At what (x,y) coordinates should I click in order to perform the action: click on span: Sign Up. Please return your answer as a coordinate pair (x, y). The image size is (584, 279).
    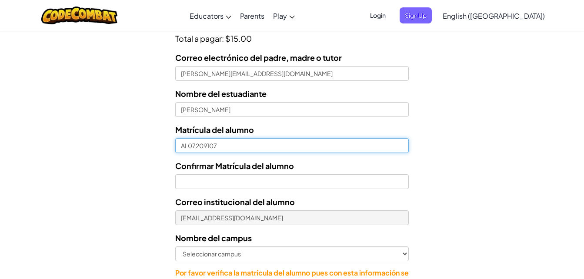
    Looking at the image, I should click on (416, 15).